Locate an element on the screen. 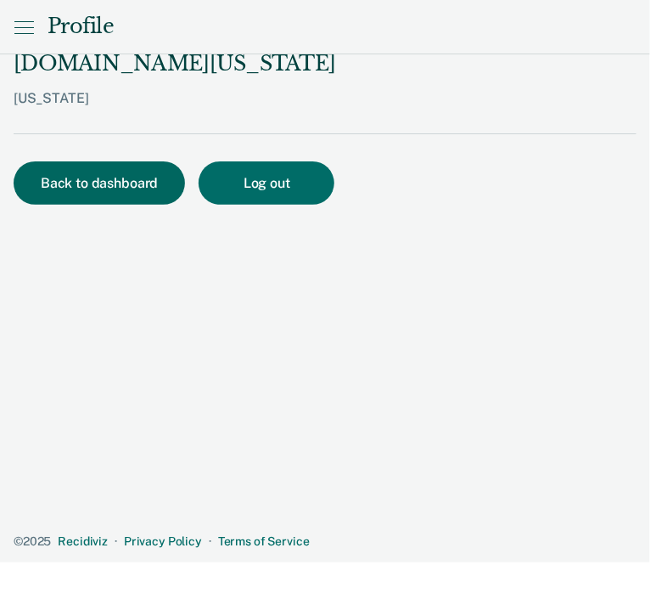 This screenshot has height=610, width=650. a: Terms of Service is located at coordinates (264, 541).